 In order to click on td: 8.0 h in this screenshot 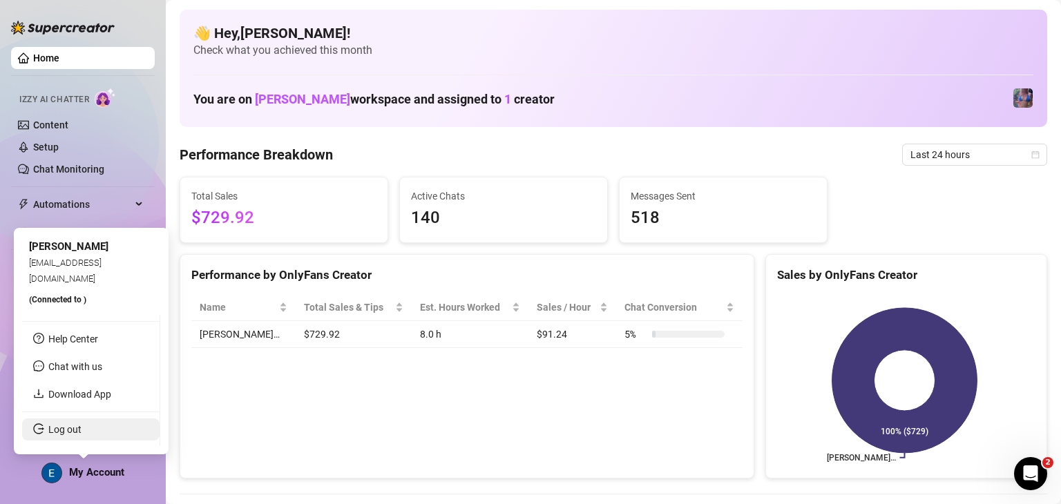, I will do `click(470, 334)`.